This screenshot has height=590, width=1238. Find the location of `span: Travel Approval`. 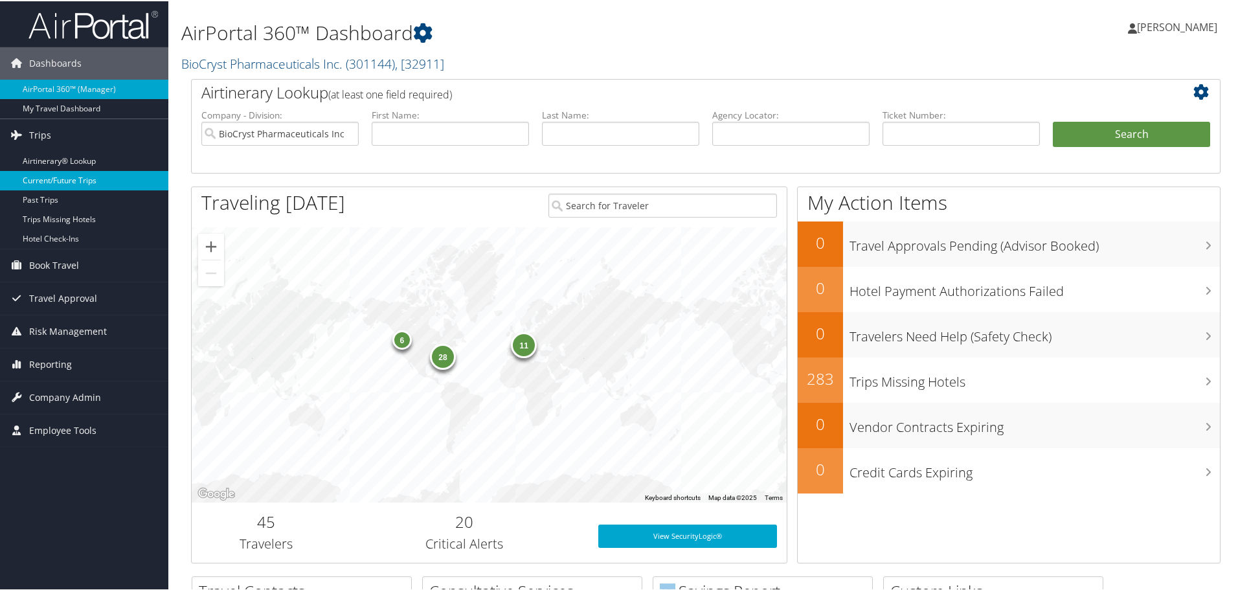

span: Travel Approval is located at coordinates (63, 297).